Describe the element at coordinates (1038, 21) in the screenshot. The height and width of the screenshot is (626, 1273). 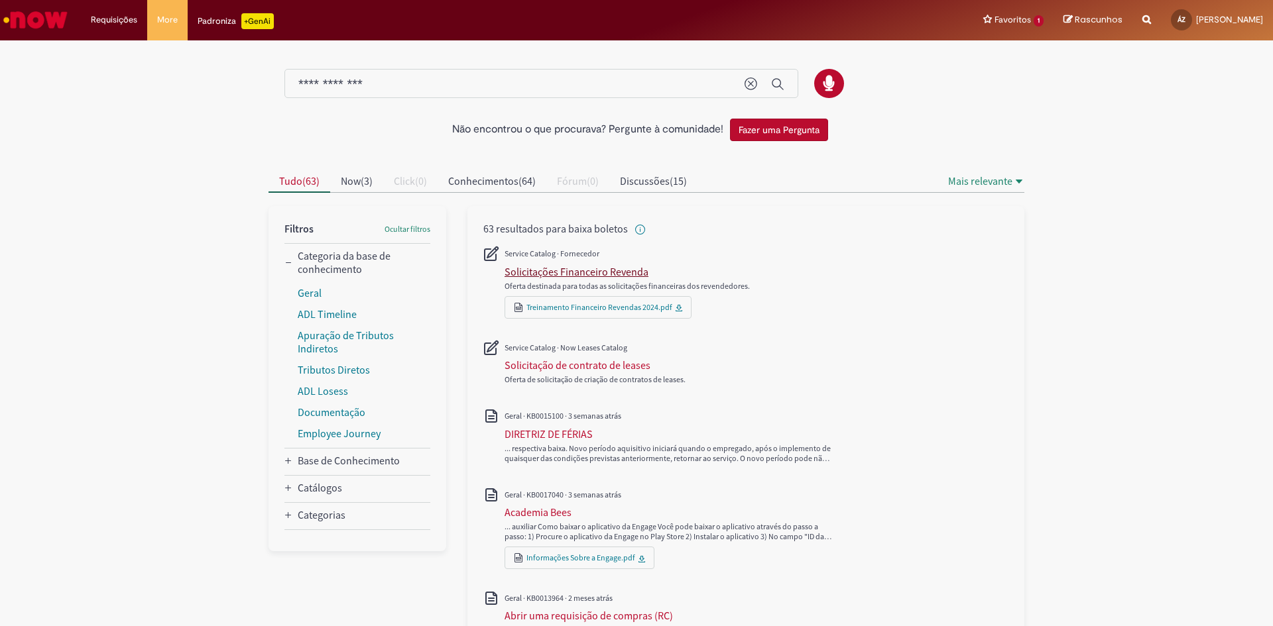
I see `span: 1` at that location.